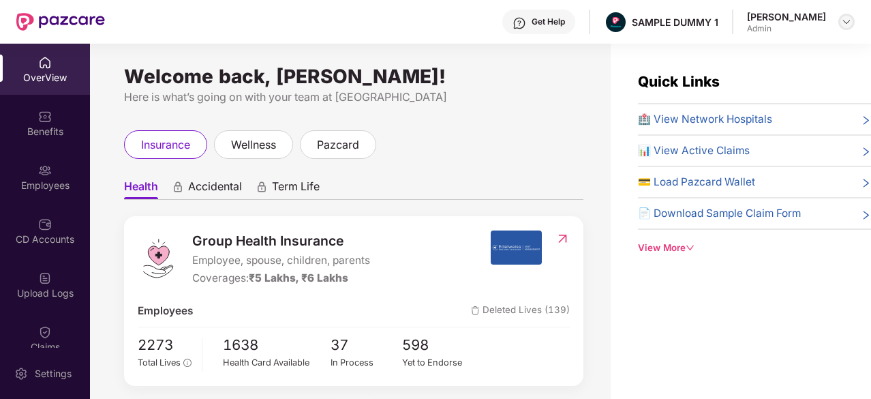  Describe the element at coordinates (277, 345) in the screenshot. I see `span: 1638` at that location.